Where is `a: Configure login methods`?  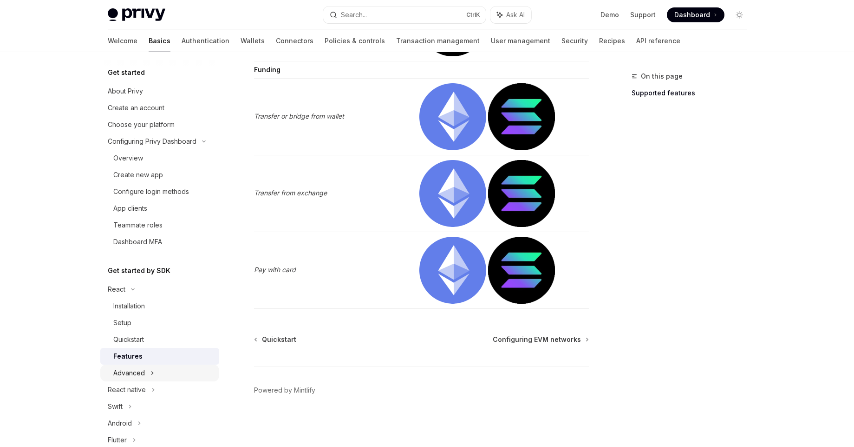
a: Configure login methods is located at coordinates (160, 191).